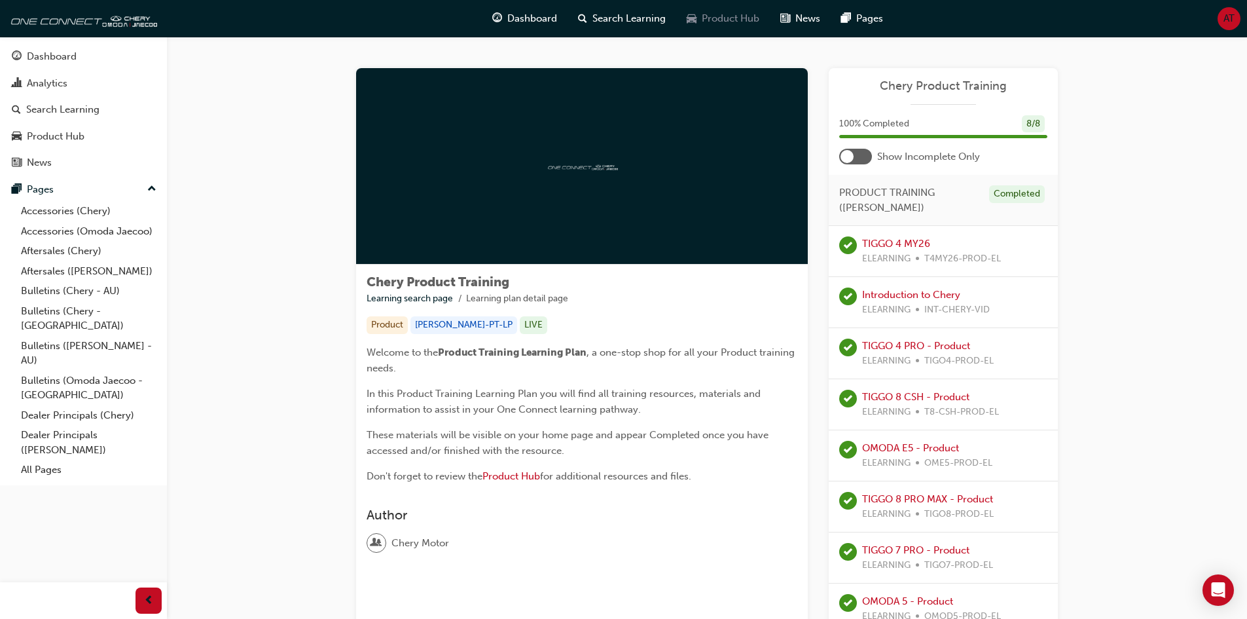  I want to click on a: TIGGO 7 PRO - Product, so click(916, 550).